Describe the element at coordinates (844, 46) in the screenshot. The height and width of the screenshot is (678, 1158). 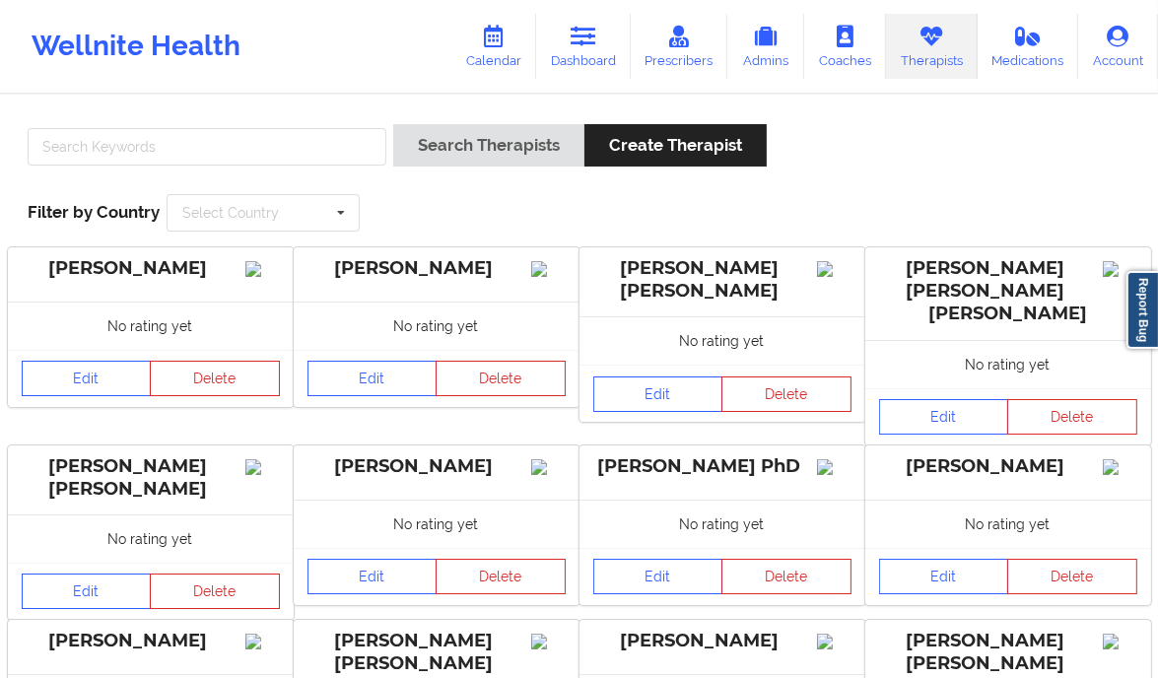
I see `a: Coaches` at that location.